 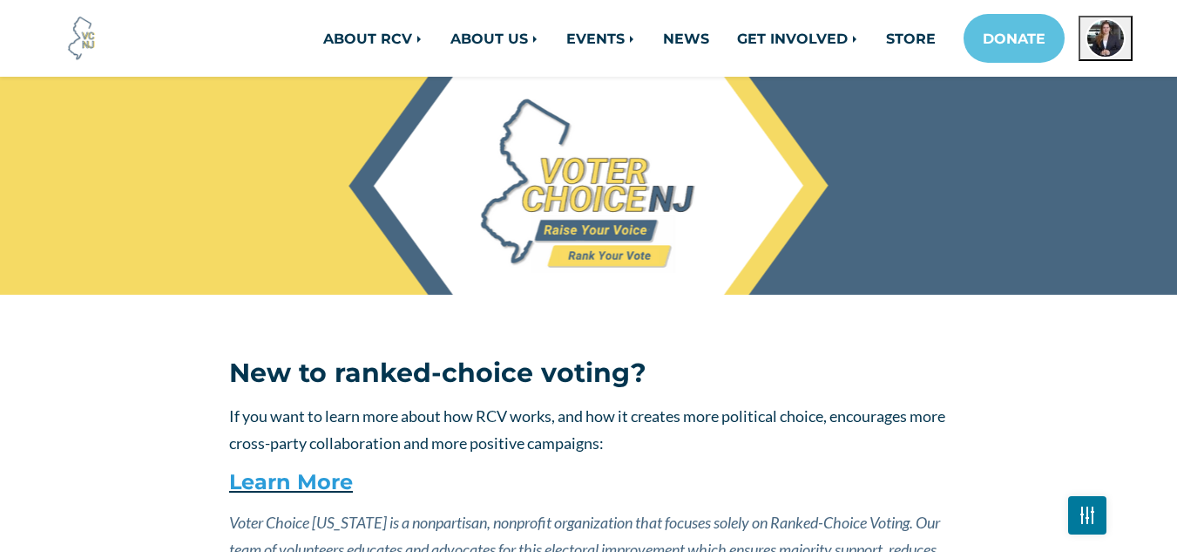 I want to click on img: Voter Choice NJ, so click(x=82, y=38).